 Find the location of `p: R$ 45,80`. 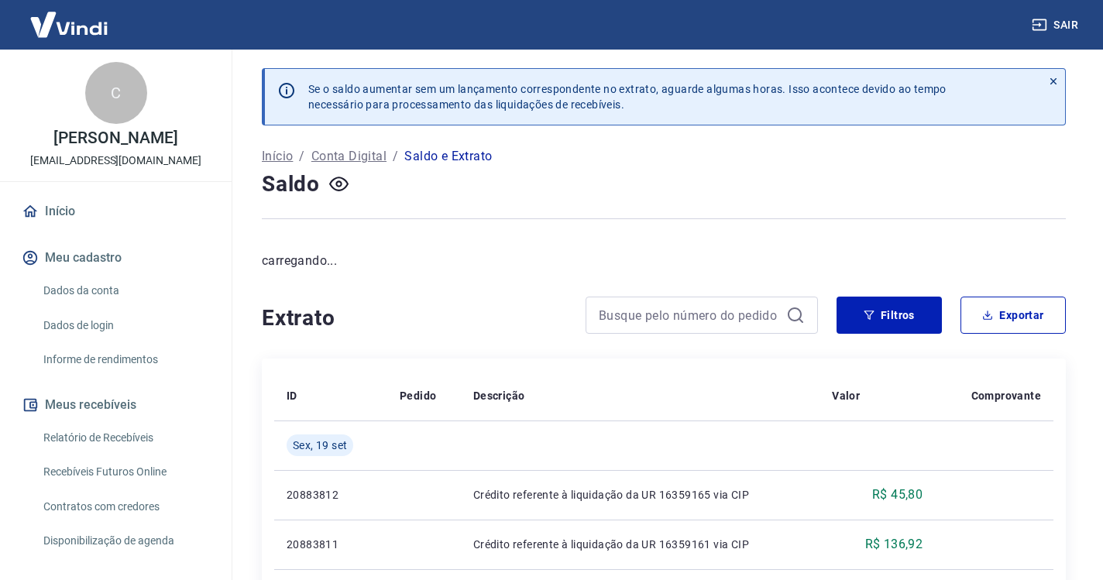

p: R$ 45,80 is located at coordinates (897, 495).